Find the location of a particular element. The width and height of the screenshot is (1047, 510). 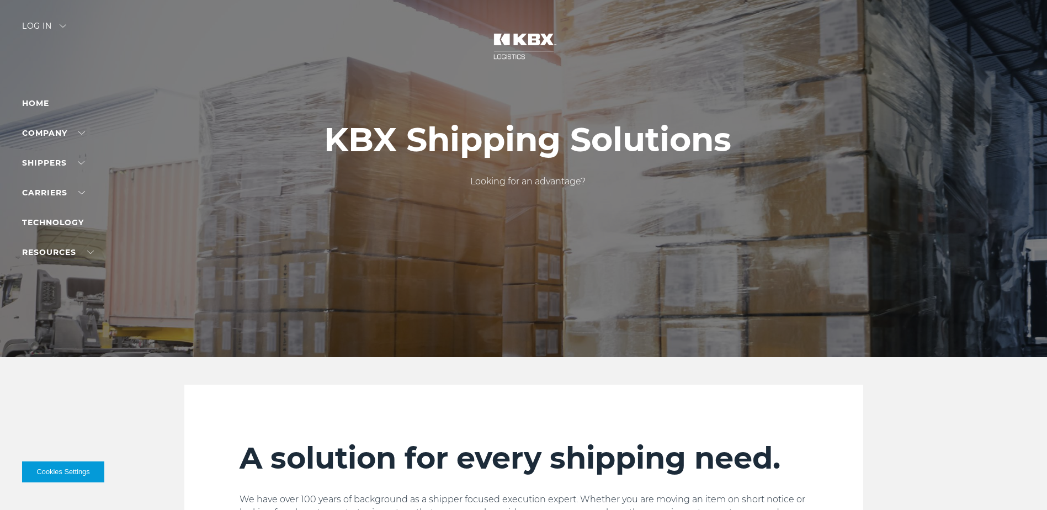

a: SHIPPERS is located at coordinates (53, 163).